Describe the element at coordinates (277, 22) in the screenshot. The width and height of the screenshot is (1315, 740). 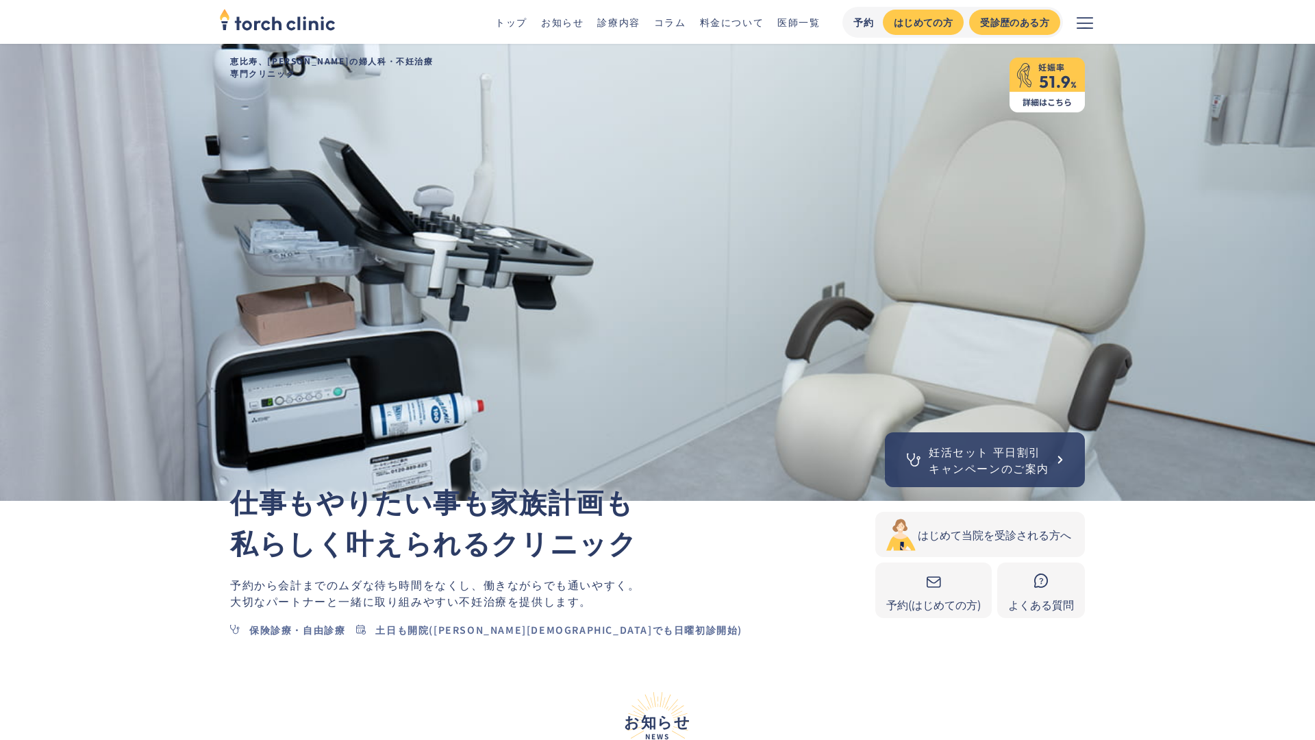
I see `a: home` at that location.